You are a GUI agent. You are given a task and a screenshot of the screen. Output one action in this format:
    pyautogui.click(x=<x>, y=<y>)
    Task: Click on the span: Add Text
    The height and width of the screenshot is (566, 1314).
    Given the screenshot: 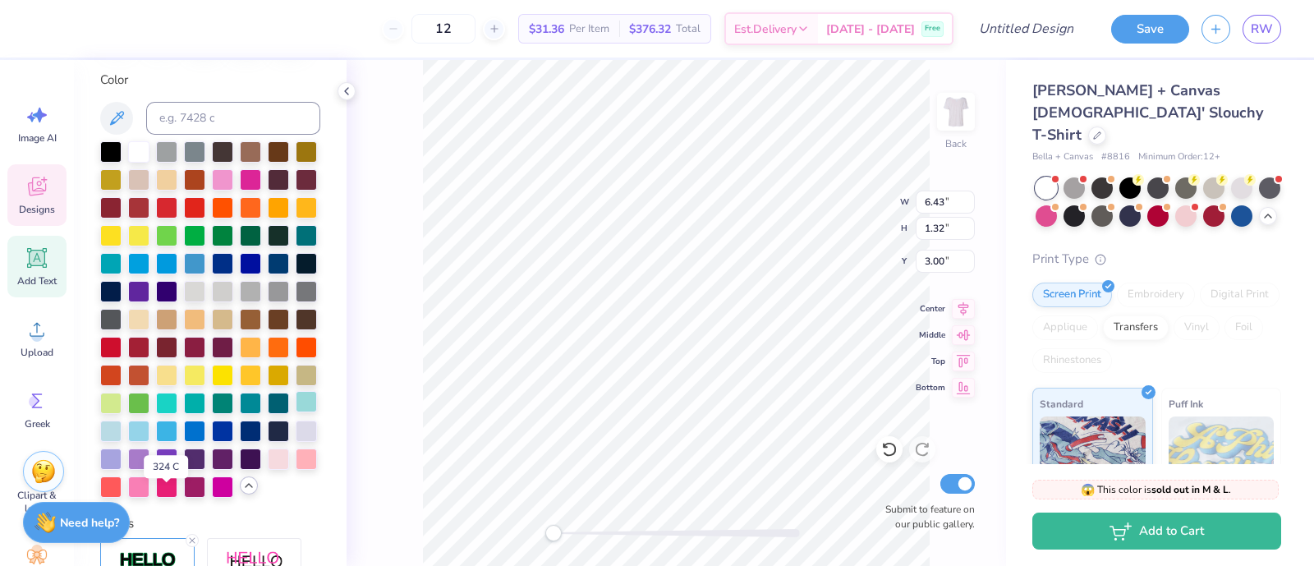 What is the action you would take?
    pyautogui.click(x=37, y=281)
    